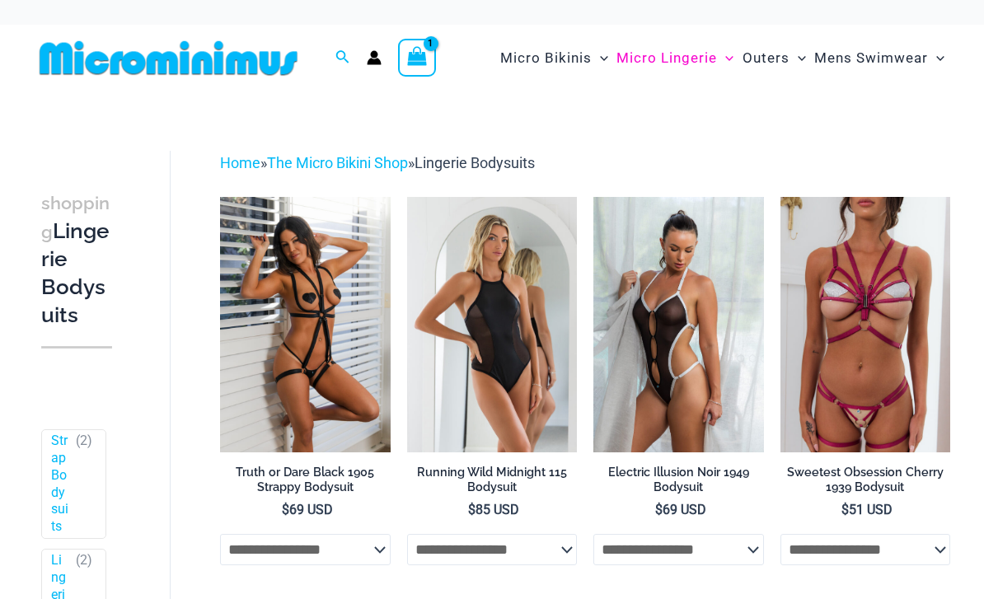 This screenshot has width=984, height=599. I want to click on a: View Shopping Cart, 1 items, so click(417, 58).